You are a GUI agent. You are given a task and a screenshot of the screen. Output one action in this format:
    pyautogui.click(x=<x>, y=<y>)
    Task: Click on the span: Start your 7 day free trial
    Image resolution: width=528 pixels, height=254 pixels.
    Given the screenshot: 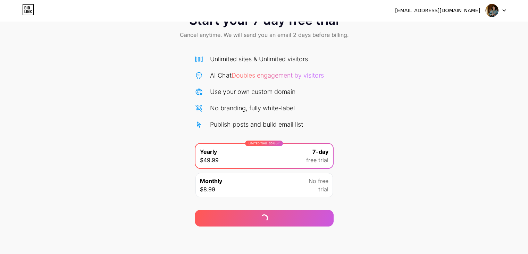 What is the action you would take?
    pyautogui.click(x=264, y=20)
    